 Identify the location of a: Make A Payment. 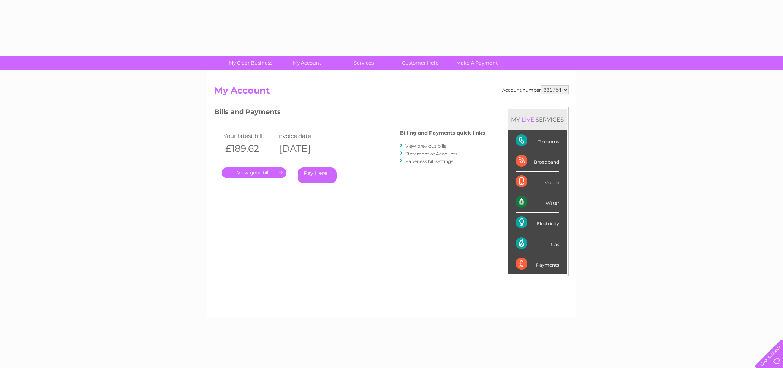
(477, 63).